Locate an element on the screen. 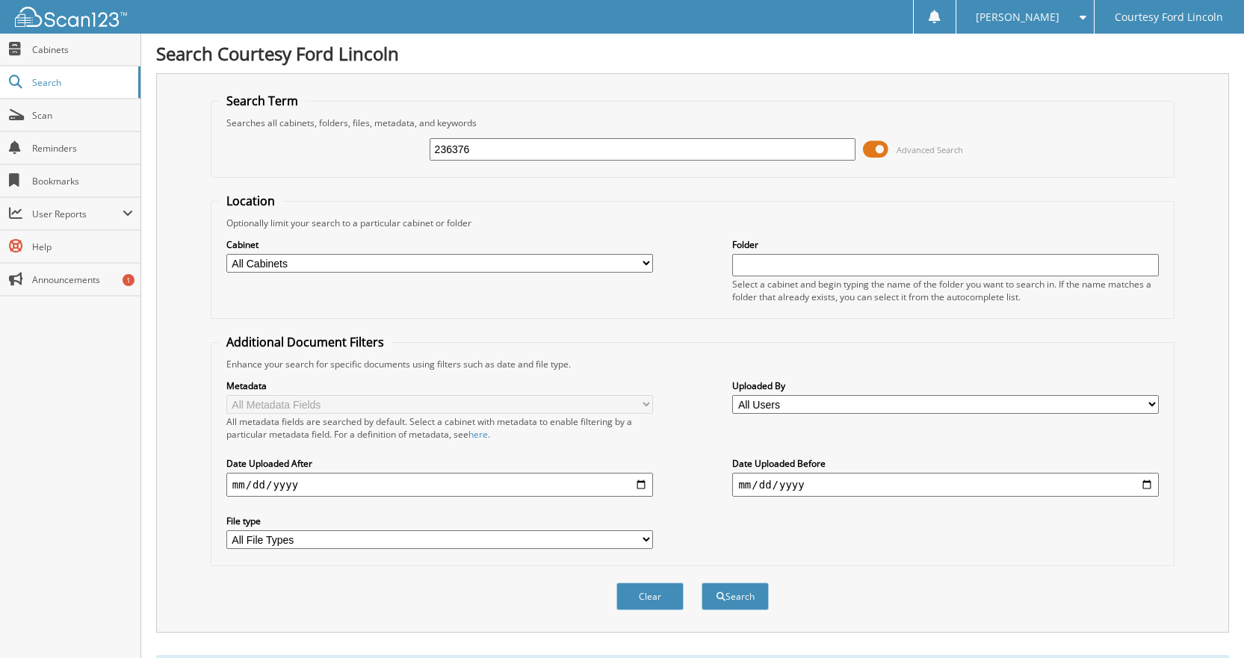 The width and height of the screenshot is (1244, 658). span: User Reports is located at coordinates (77, 214).